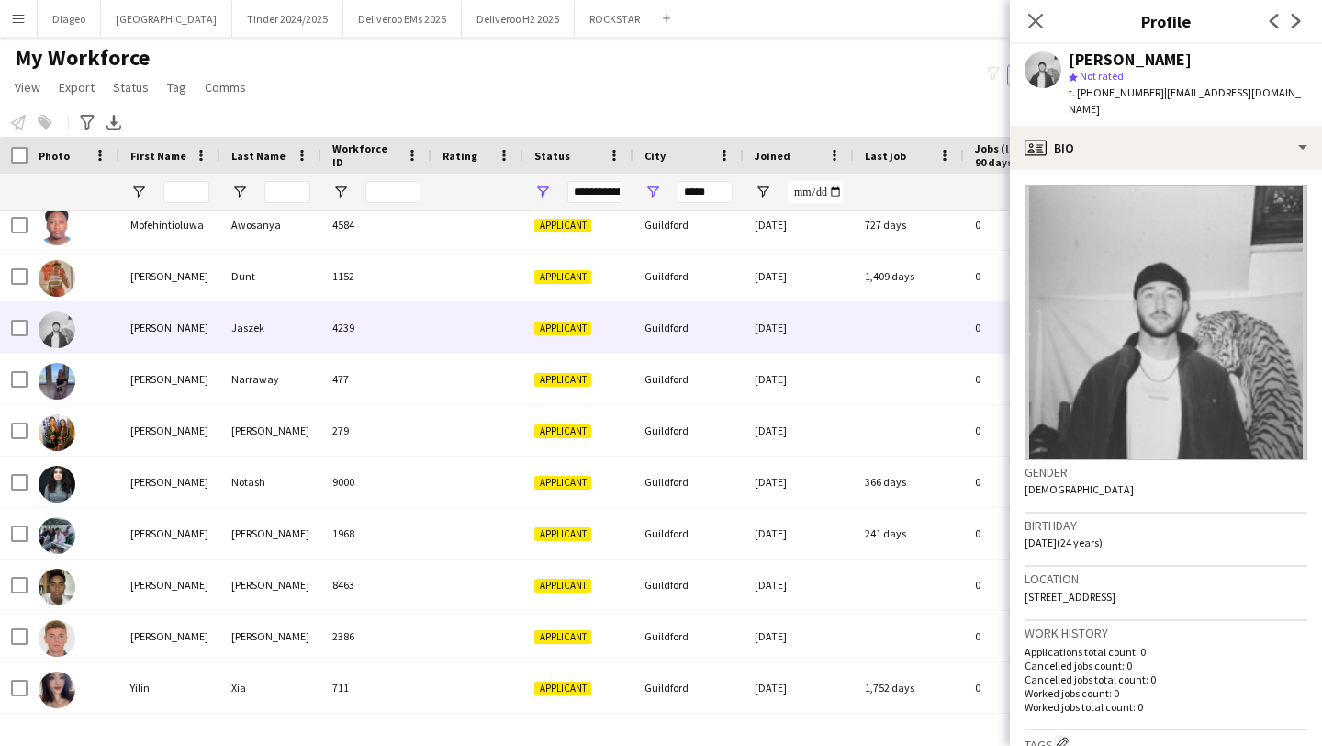 This screenshot has width=1322, height=746. What do you see at coordinates (376, 533) in the screenshot?
I see `div: 1968` at bounding box center [376, 533].